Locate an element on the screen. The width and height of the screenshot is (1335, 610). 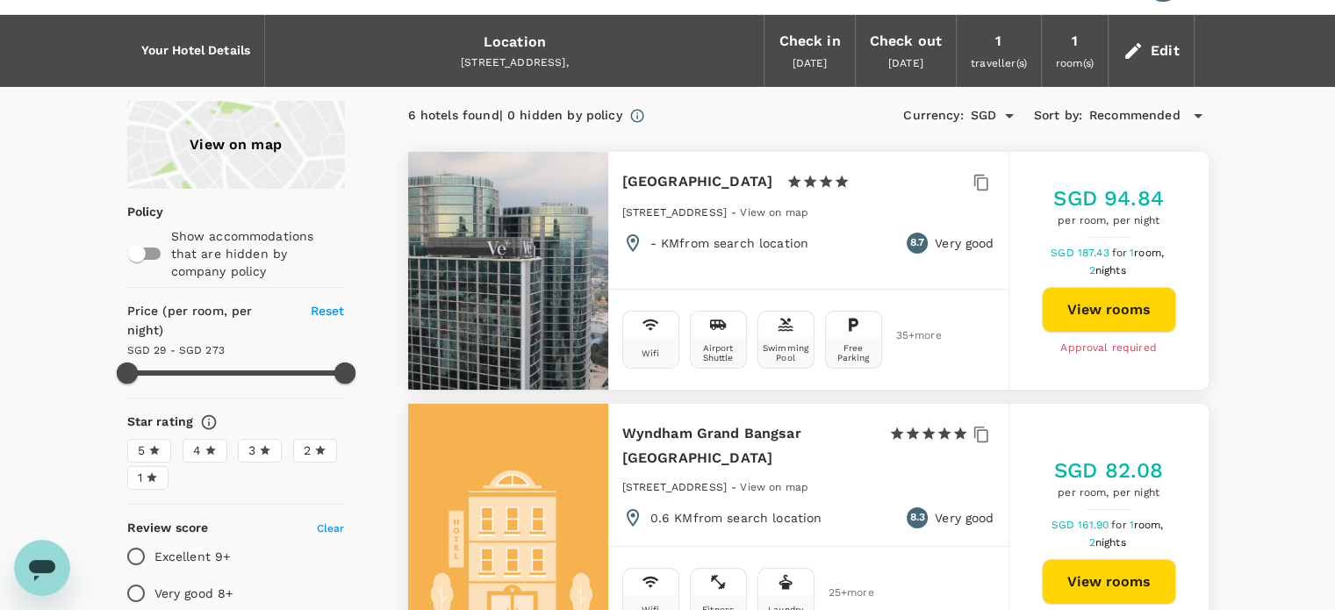
div: View on map is located at coordinates (236, 145).